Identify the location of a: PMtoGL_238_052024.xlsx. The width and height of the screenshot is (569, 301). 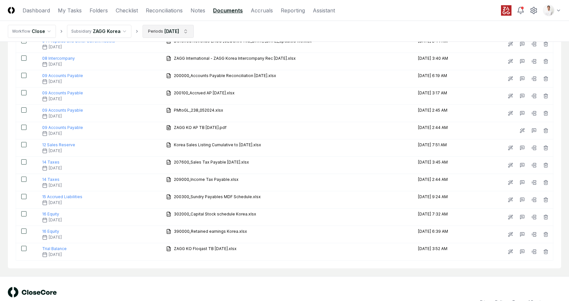
(198, 111).